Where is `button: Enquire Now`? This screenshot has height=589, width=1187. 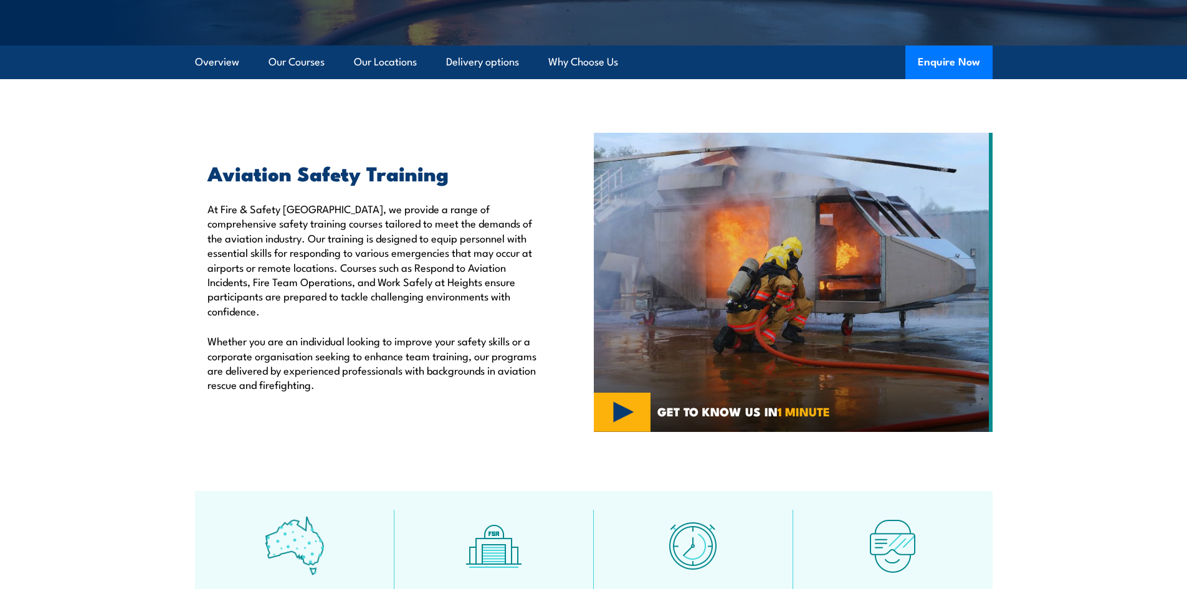 button: Enquire Now is located at coordinates (949, 62).